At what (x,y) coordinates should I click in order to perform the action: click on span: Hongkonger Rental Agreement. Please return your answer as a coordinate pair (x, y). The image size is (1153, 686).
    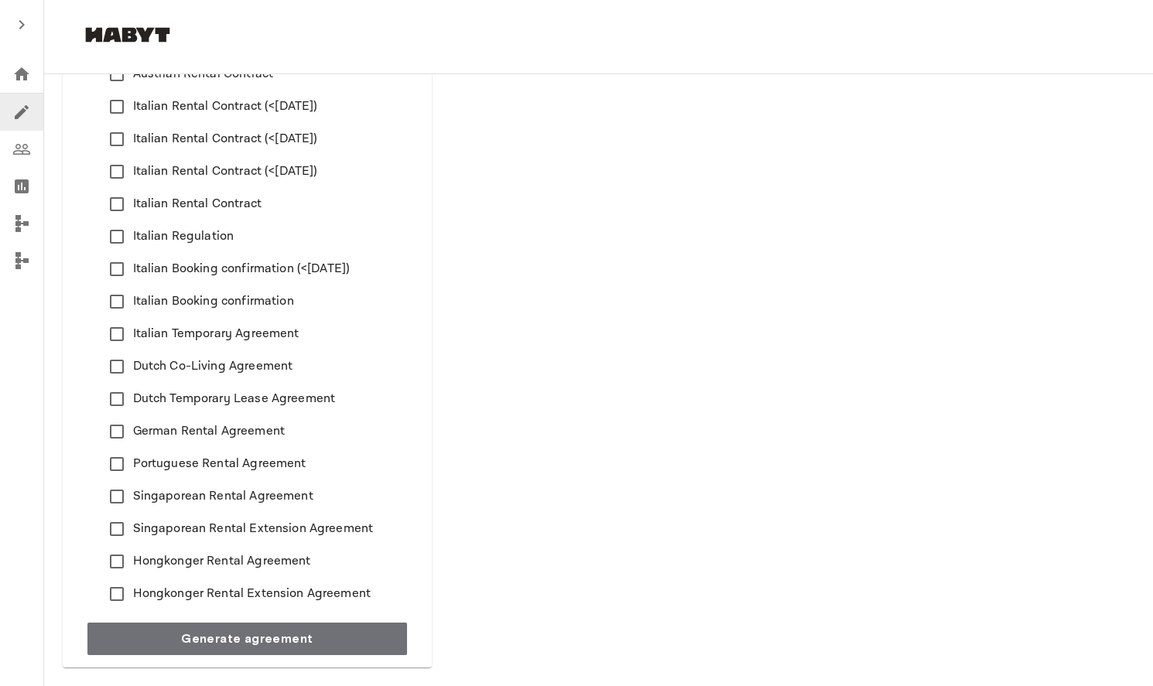
    Looking at the image, I should click on (222, 562).